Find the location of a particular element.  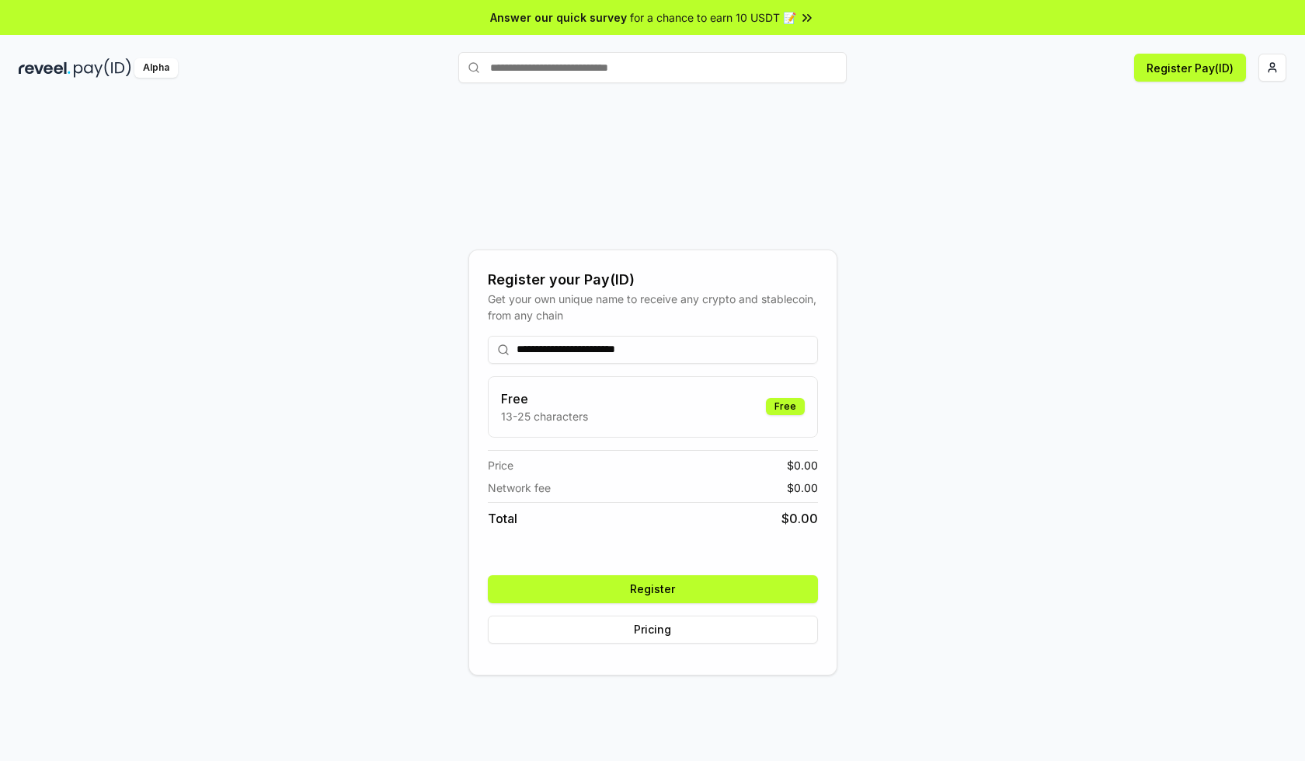

span: Price is located at coordinates (500, 465).